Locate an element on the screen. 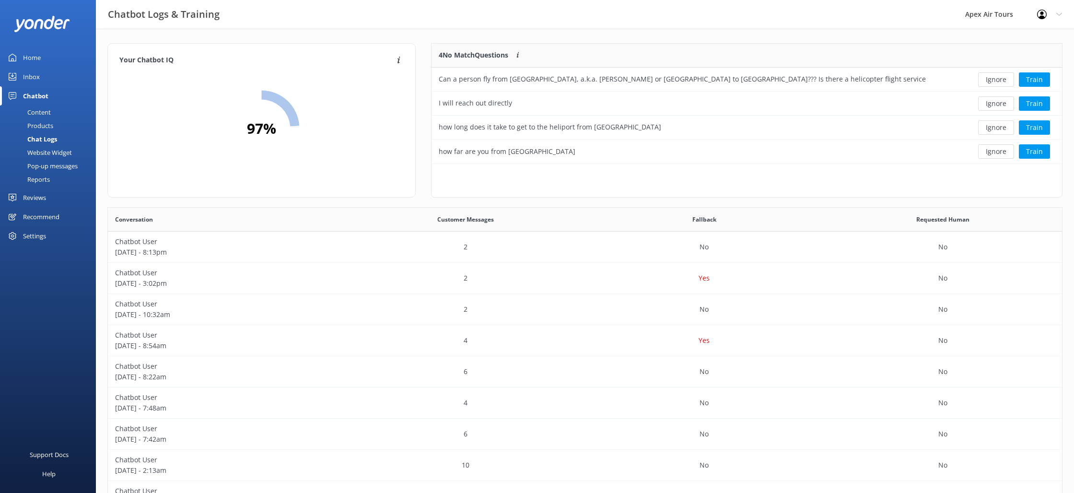 The image size is (1074, 493). div: Home is located at coordinates (32, 58).